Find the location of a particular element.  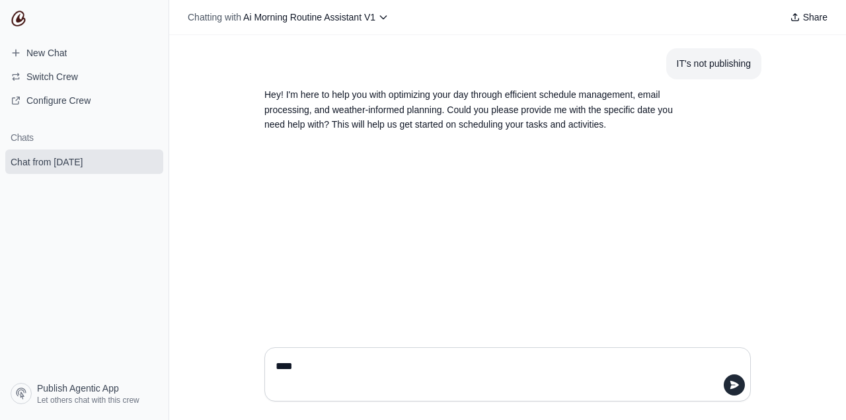

button: Chatting with Ai Morning Routine Assistant V1 is located at coordinates (288, 17).